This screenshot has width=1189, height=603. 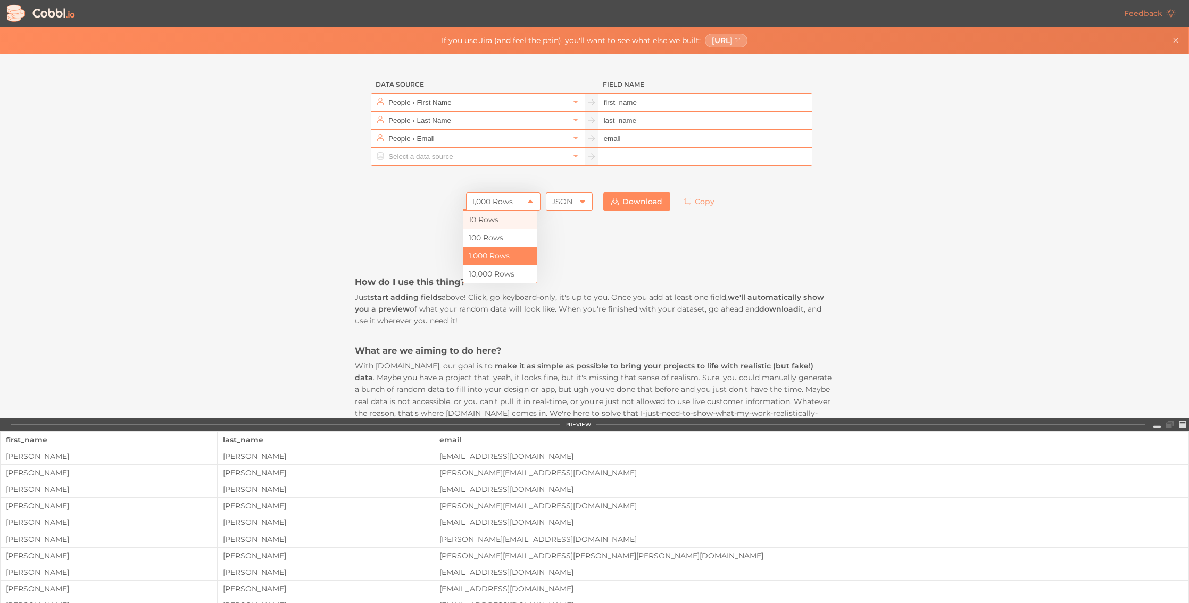 I want to click on h3: What are we aiming to do here?, so click(x=594, y=351).